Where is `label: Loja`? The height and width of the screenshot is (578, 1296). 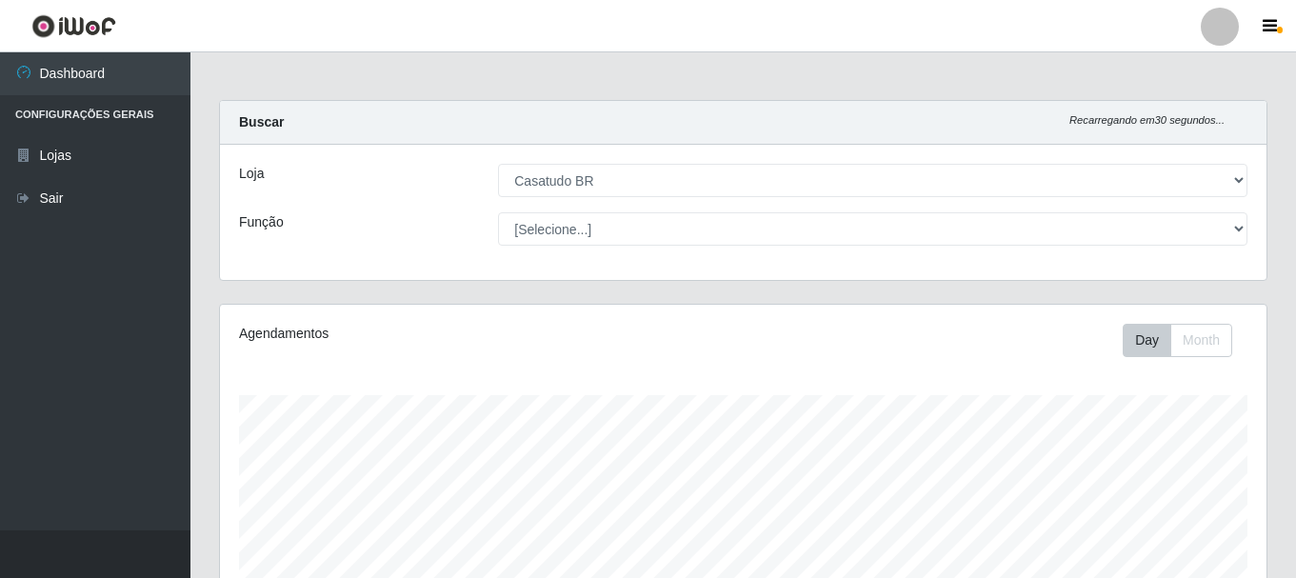 label: Loja is located at coordinates (251, 173).